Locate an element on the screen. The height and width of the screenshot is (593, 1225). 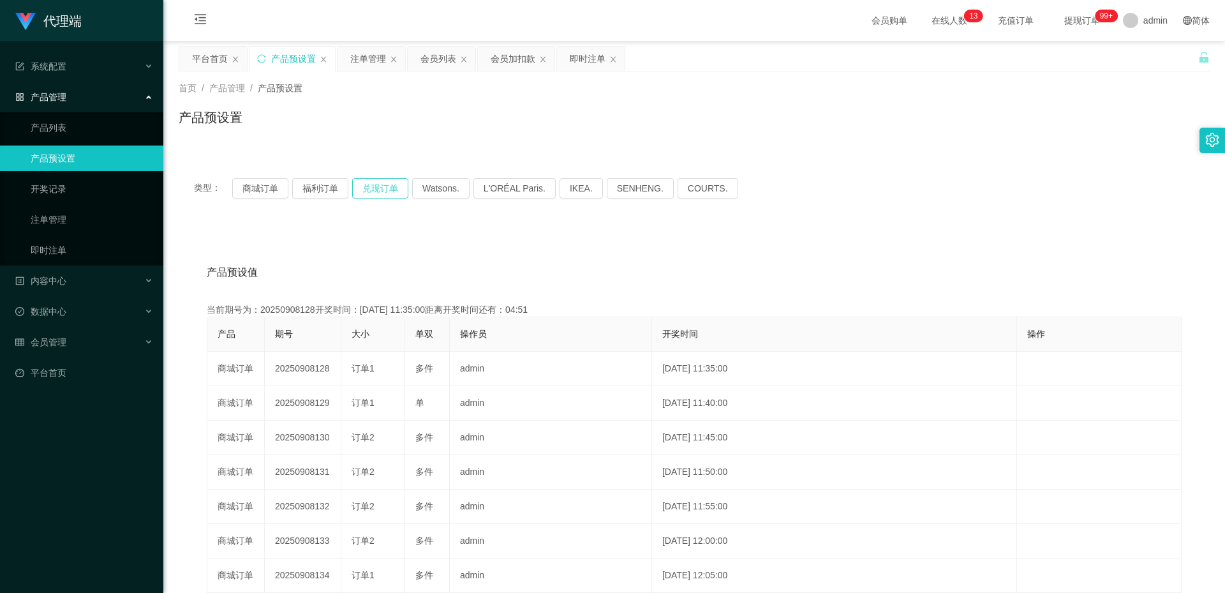
h1: 产品预设置 is located at coordinates (211, 117).